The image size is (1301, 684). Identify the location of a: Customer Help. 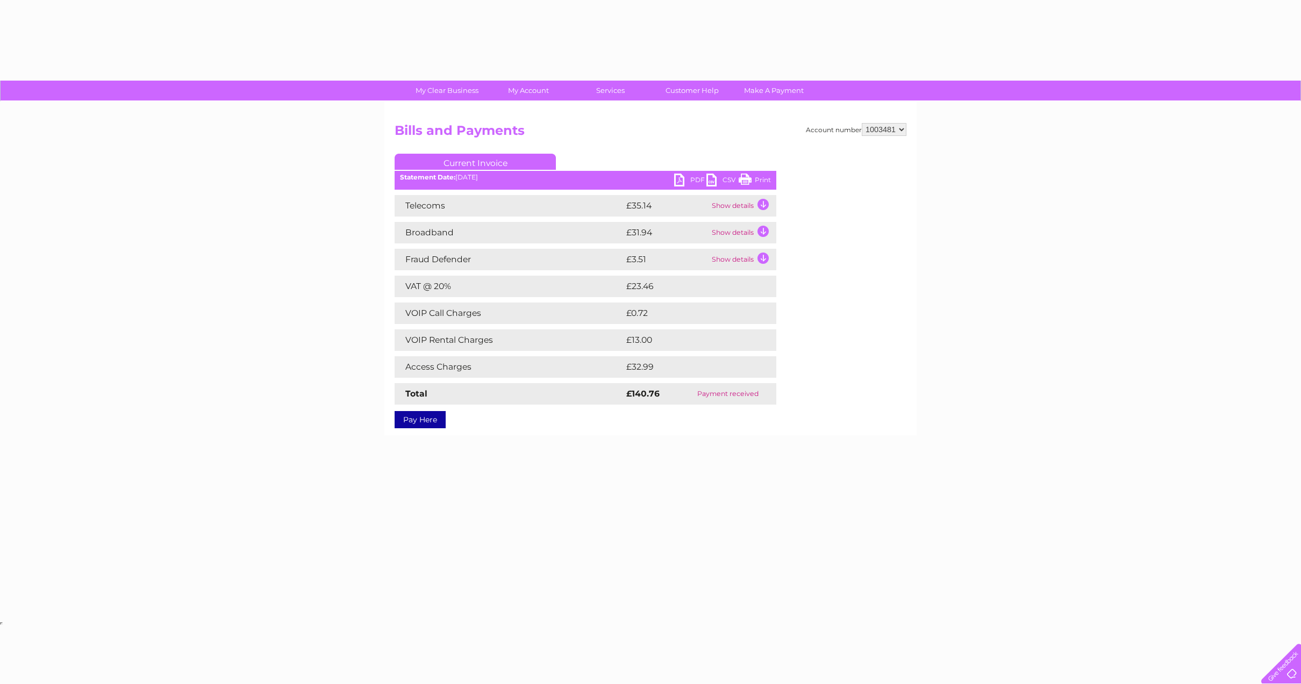
(692, 90).